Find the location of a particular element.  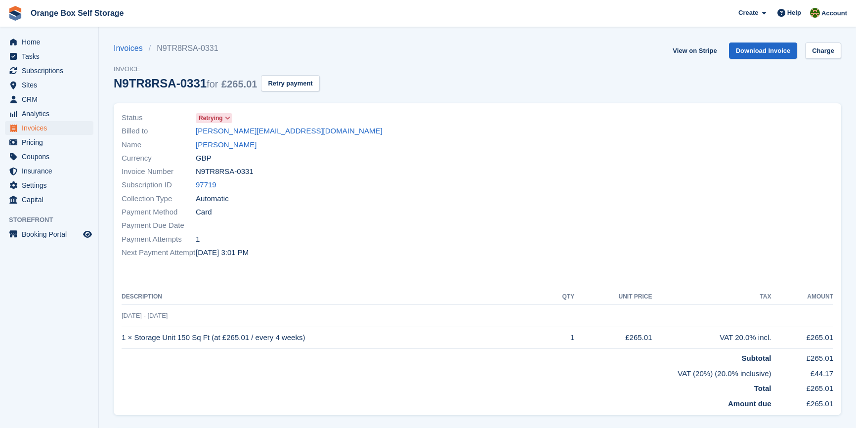

span: £265.01 is located at coordinates (239, 84).